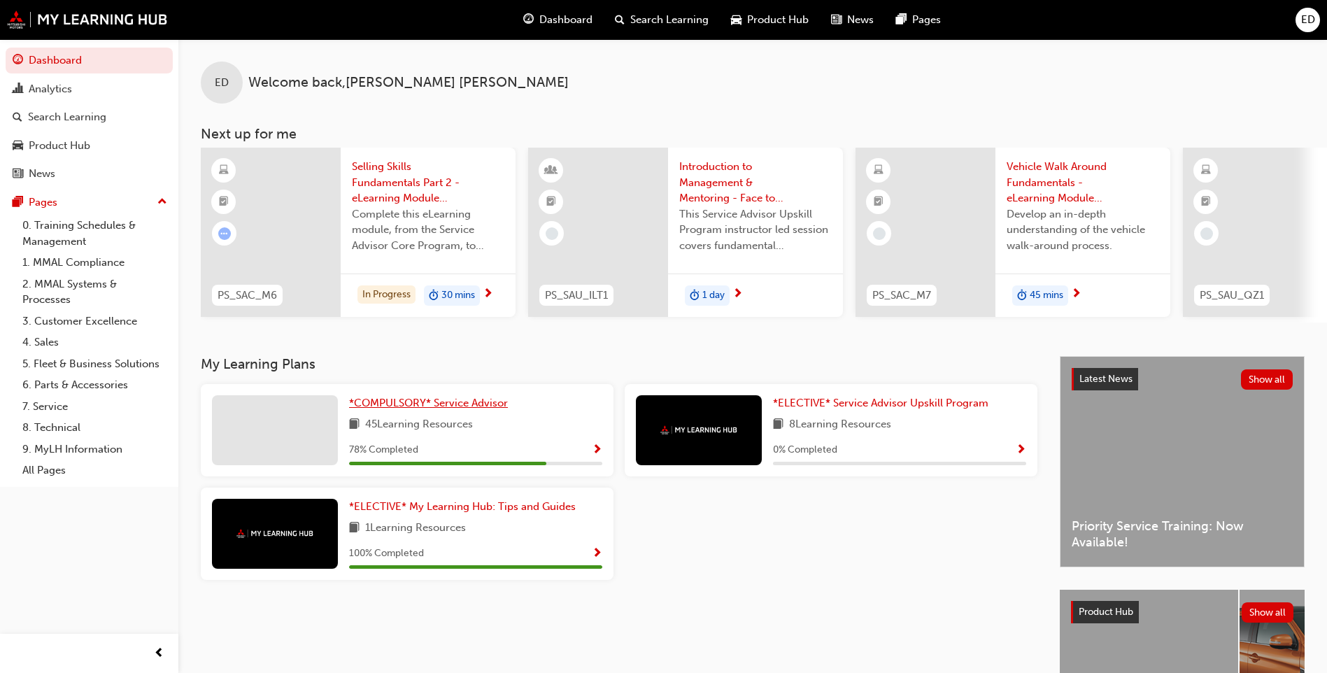  What do you see at coordinates (94, 292) in the screenshot?
I see `a: 2. MMAL Systems & Processes` at bounding box center [94, 292].